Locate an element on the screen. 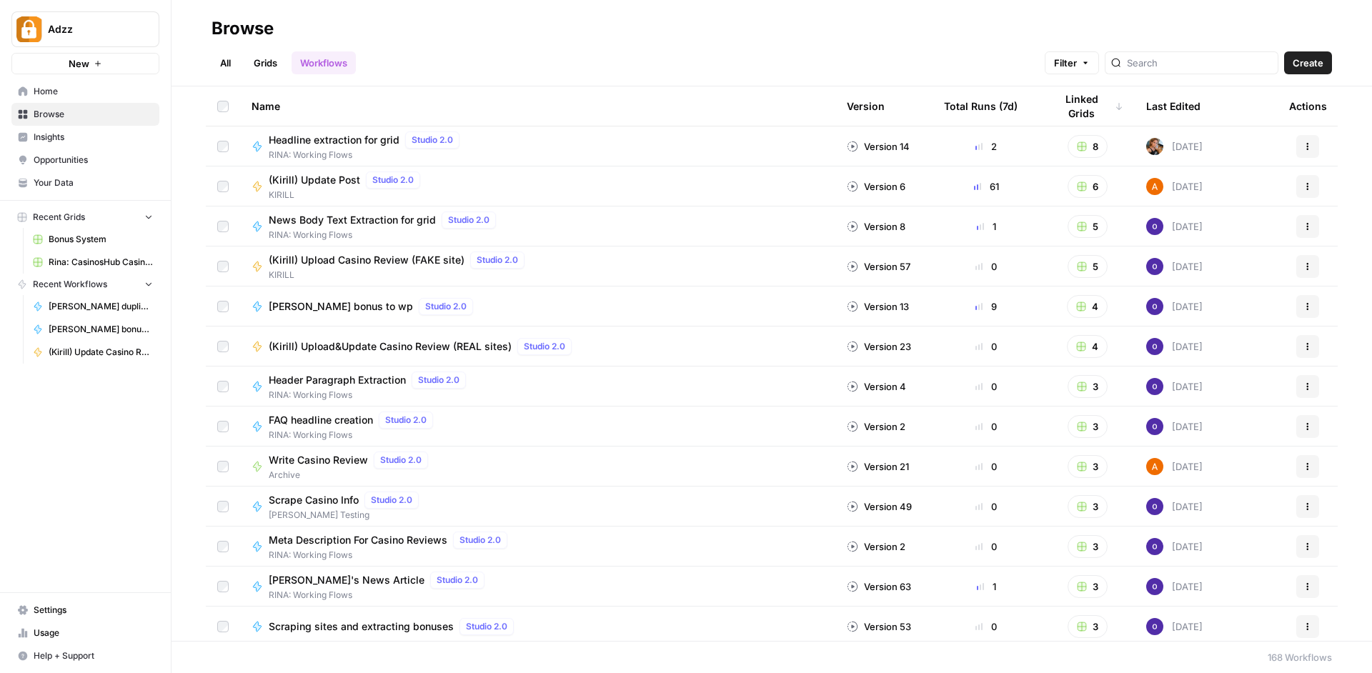  span: Meta Description For Casino Reviews is located at coordinates (358, 540).